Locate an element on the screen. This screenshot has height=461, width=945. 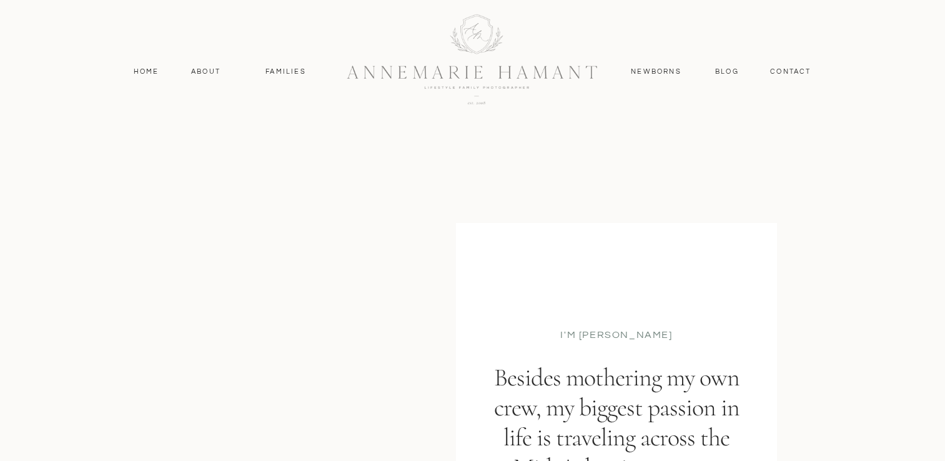
nav: contact is located at coordinates (791, 72).